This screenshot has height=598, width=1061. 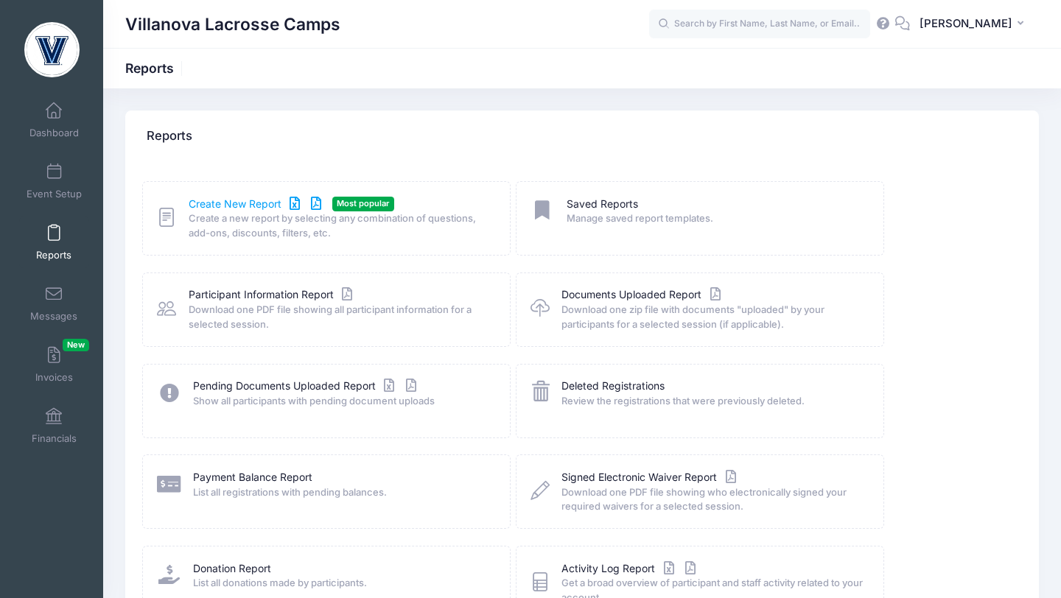 I want to click on span: Download one PDF file showing who electronically signed your required waivers for a selected sess..., so click(x=713, y=500).